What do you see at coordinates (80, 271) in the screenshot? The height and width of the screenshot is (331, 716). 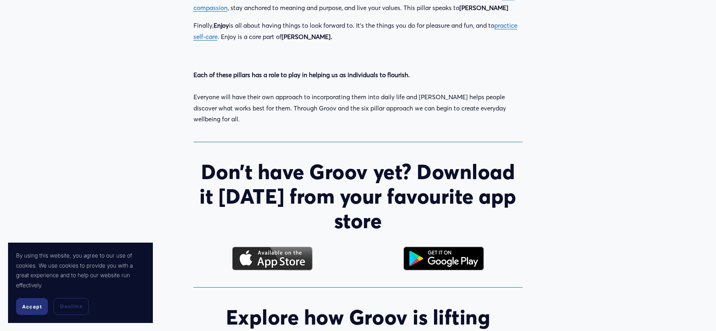 I see `p: By using this website, you agree to our use of cookies. We use cookies to provide you with a grea...` at bounding box center [80, 271].